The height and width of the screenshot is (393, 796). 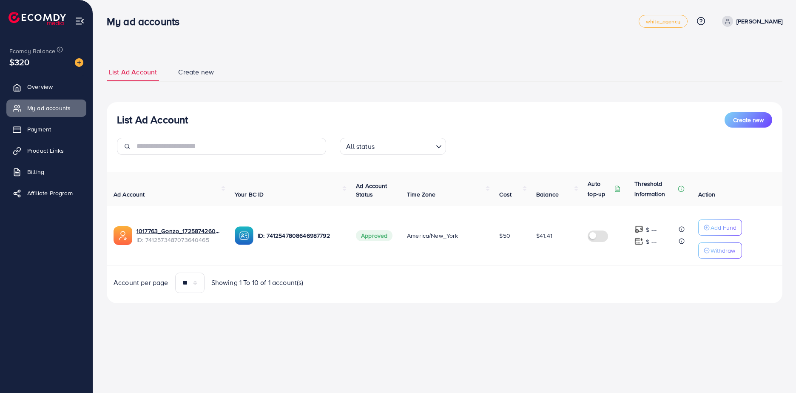 What do you see at coordinates (179, 235) in the screenshot?
I see `div: <span class='underline'>1017763_Gonzo_1725874260293</span></br>7412573487073640465` at bounding box center [179, 235].